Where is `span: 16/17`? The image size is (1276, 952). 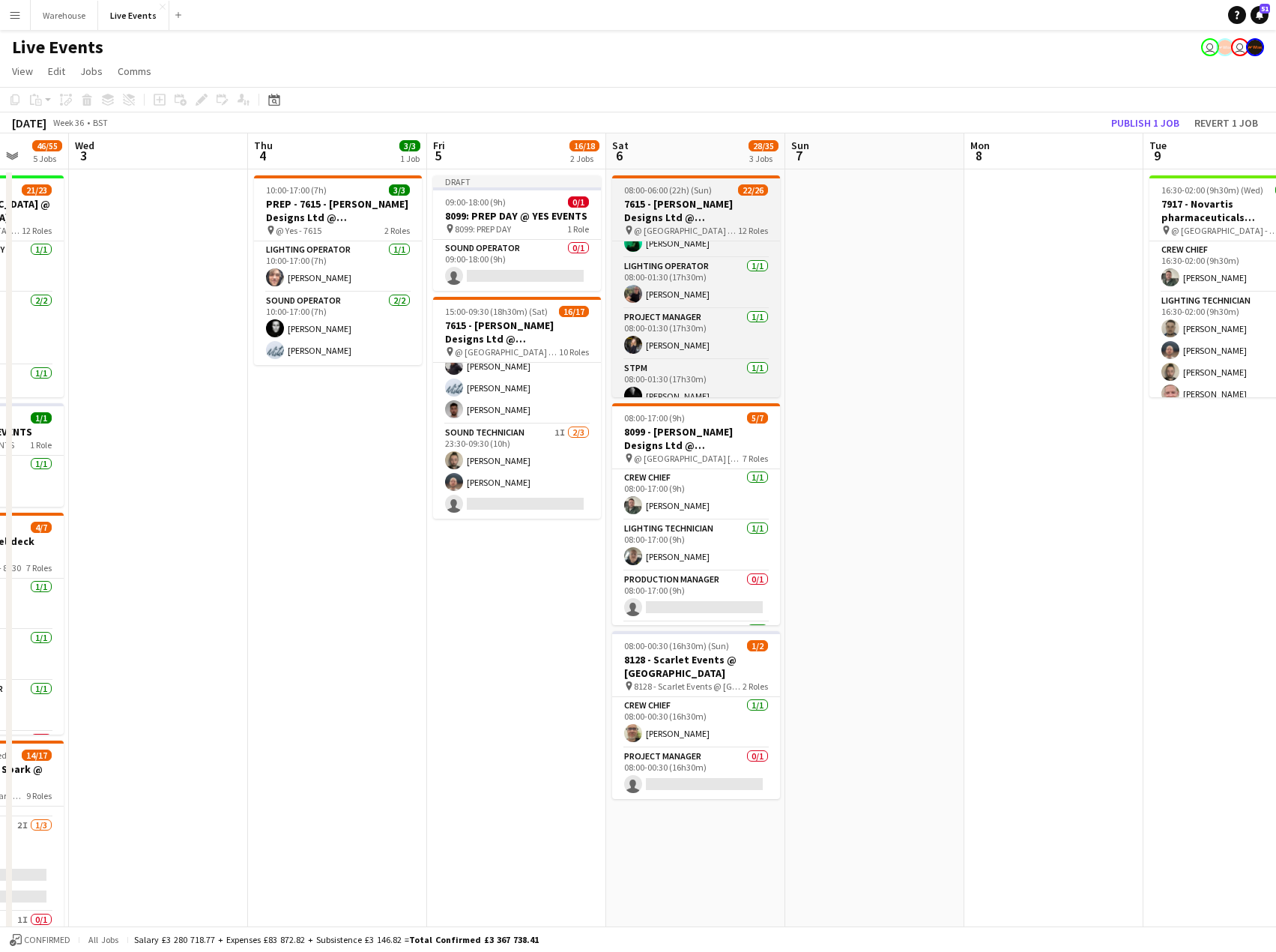 span: 16/17 is located at coordinates (574, 311).